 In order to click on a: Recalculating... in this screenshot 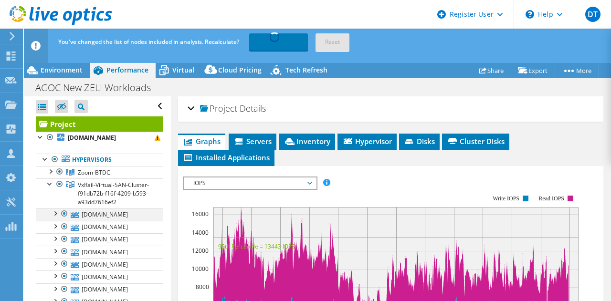, I will do `click(278, 42)`.